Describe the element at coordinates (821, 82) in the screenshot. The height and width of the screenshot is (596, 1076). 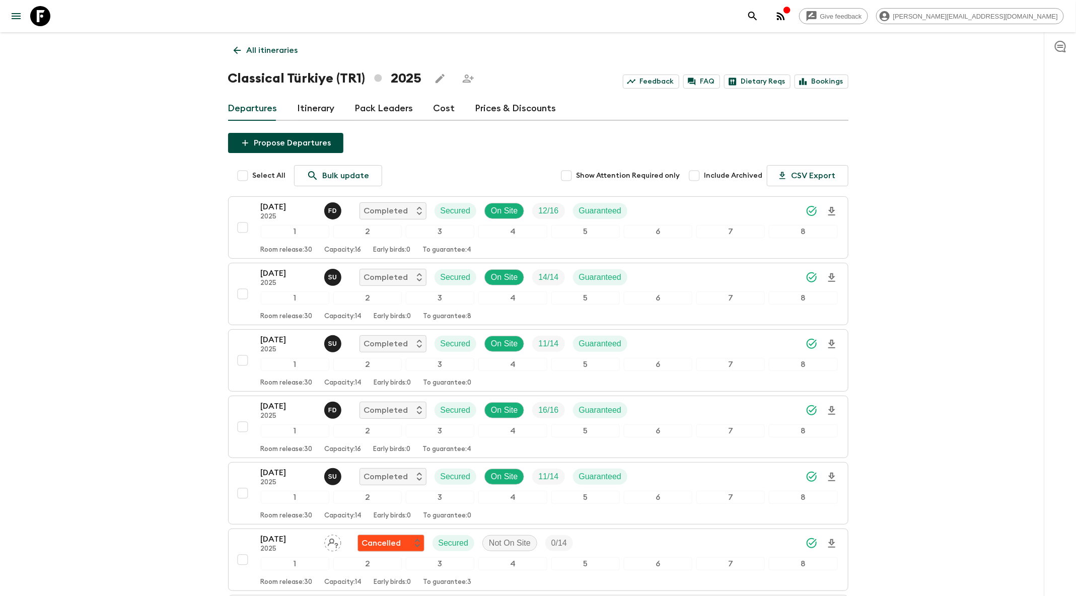
I see `a: Bookings` at that location.